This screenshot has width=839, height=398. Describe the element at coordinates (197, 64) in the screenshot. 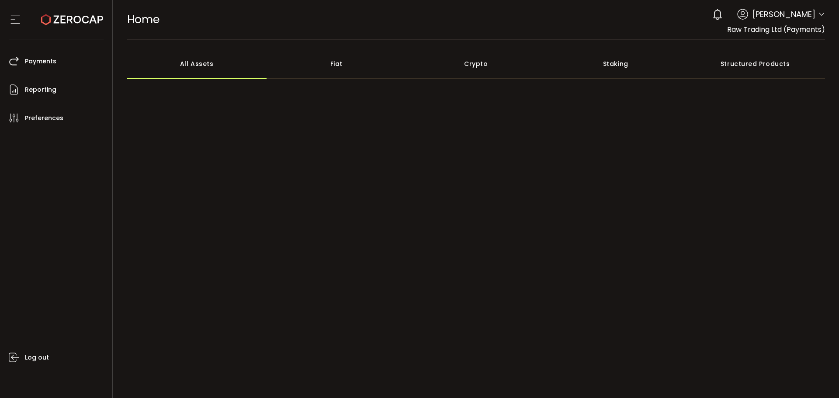

I see `div: All Assets` at that location.